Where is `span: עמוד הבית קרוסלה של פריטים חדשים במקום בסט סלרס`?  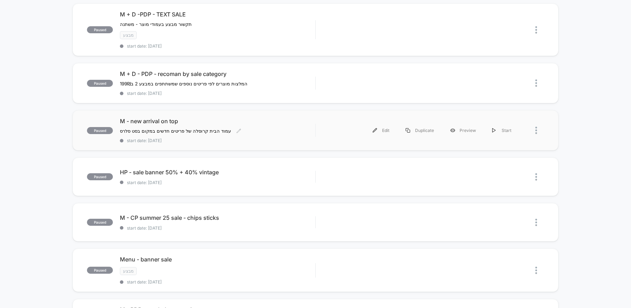 span: עמוד הבית קרוסלה של פריטים חדשים במקום בסט סלרס is located at coordinates (175, 131).